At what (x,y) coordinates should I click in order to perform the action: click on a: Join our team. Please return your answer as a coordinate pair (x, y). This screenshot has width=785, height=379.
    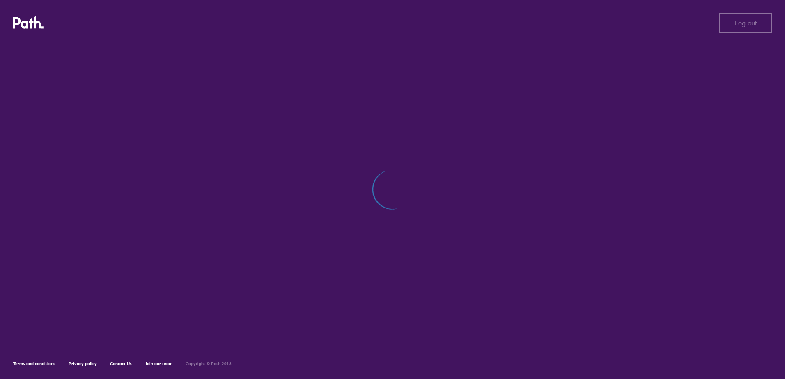
    Looking at the image, I should click on (158, 364).